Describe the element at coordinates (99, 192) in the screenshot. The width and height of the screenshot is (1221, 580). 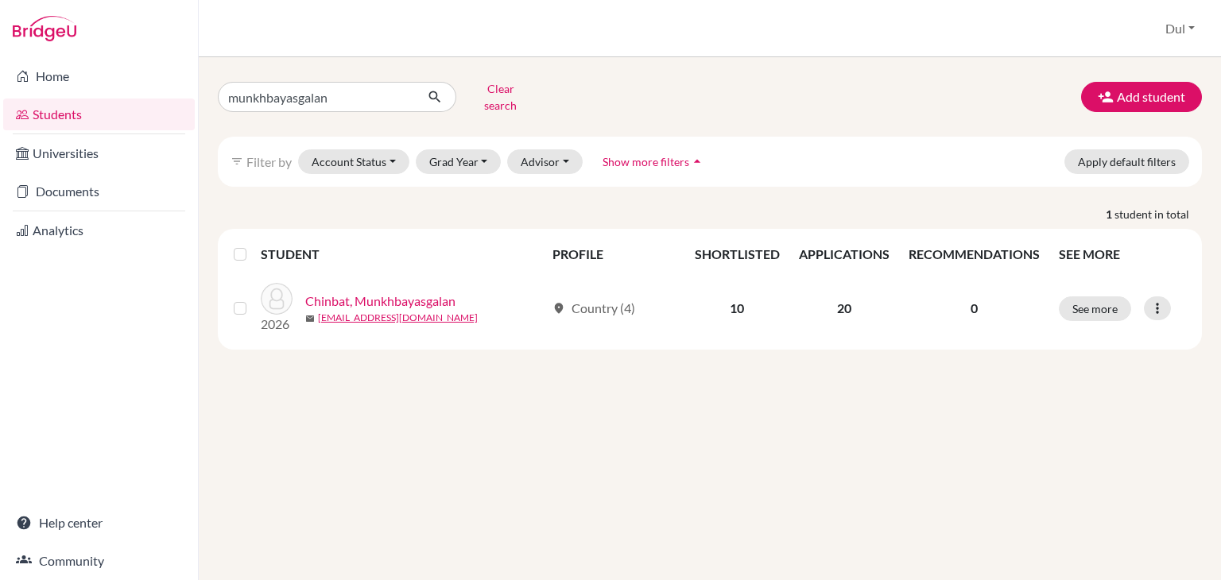
I see `a: Documents` at that location.